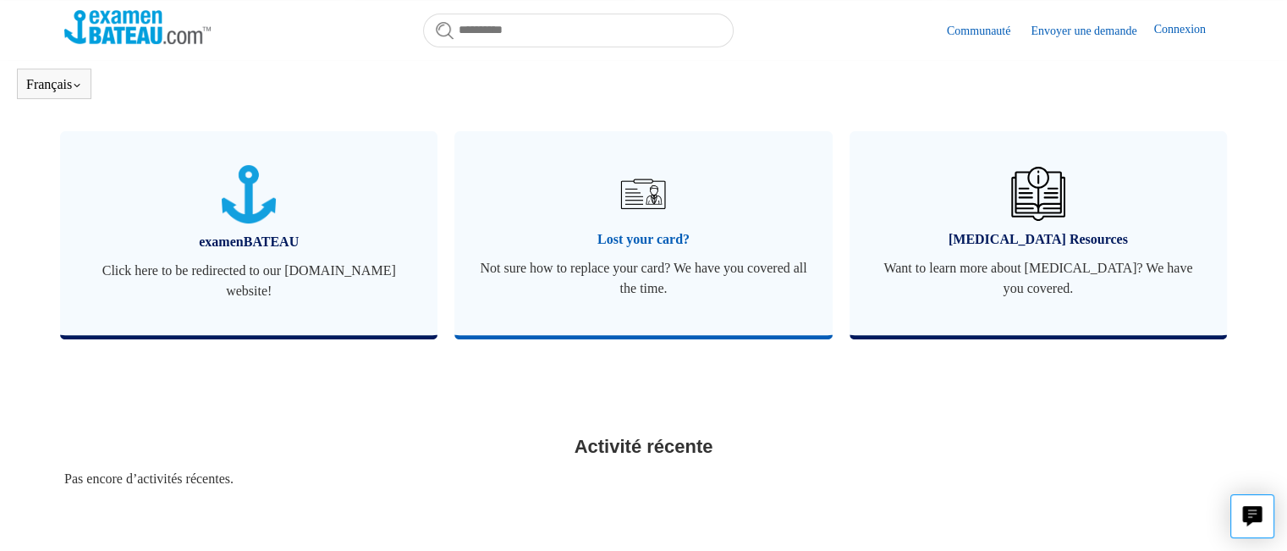  I want to click on span: Not sure how to replace your card? We have you covered all the time., so click(643, 278).